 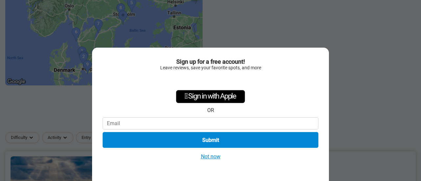 I want to click on div: Sign up for a free account!, so click(x=210, y=61).